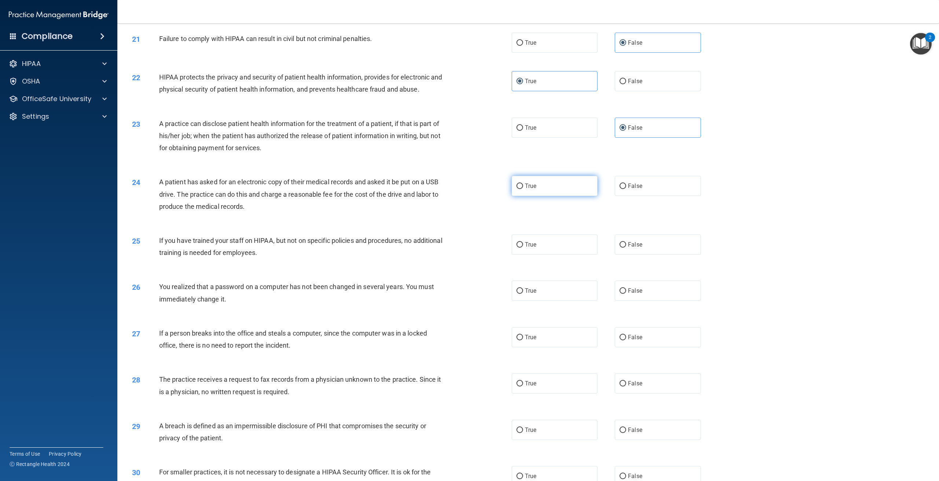 This screenshot has width=939, height=481. I want to click on span: 30, so click(136, 473).